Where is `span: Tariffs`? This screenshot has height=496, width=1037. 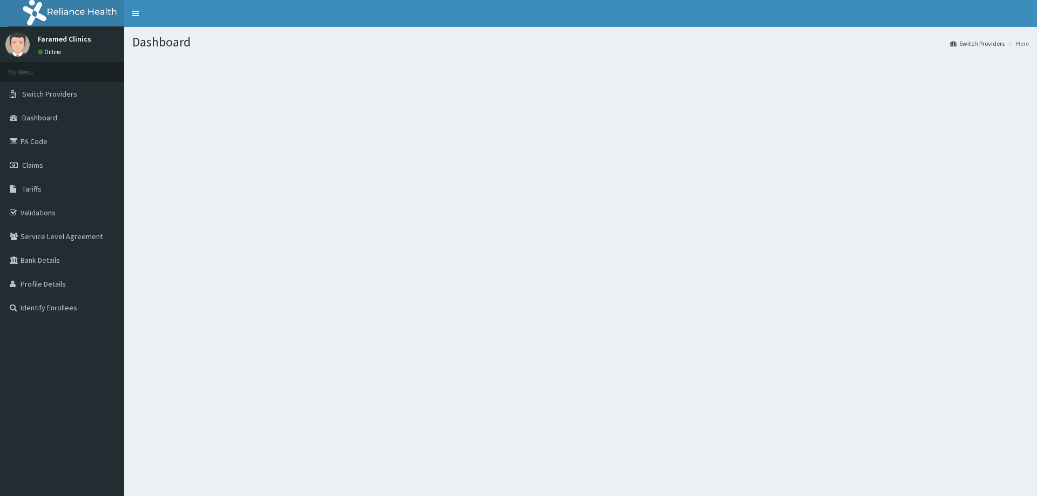 span: Tariffs is located at coordinates (32, 189).